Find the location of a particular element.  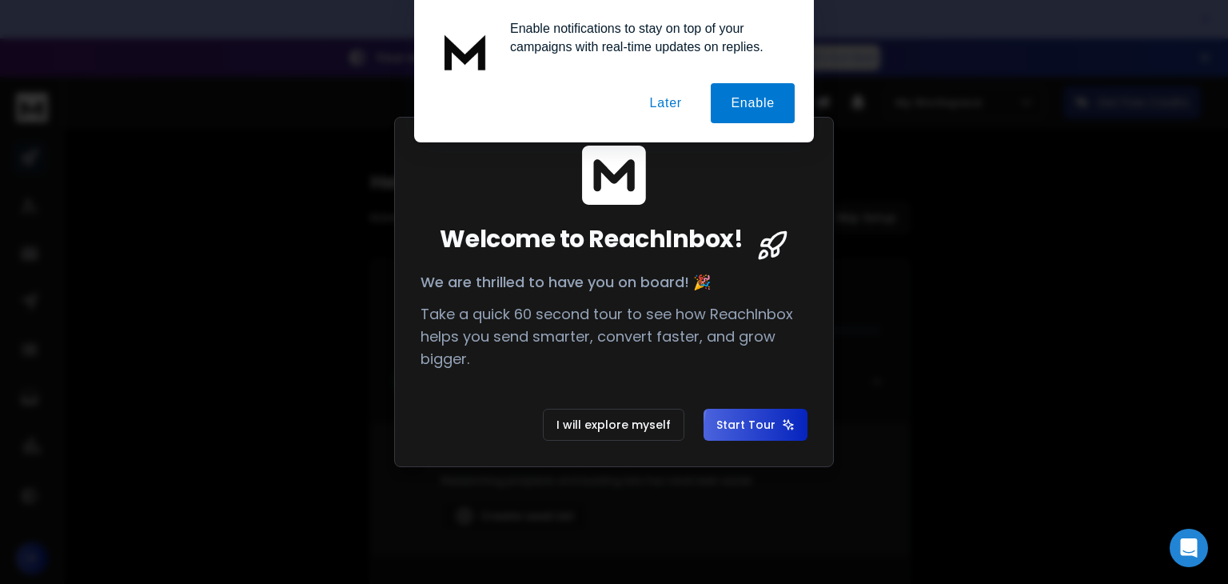

button: I will explore myself is located at coordinates (613, 425).